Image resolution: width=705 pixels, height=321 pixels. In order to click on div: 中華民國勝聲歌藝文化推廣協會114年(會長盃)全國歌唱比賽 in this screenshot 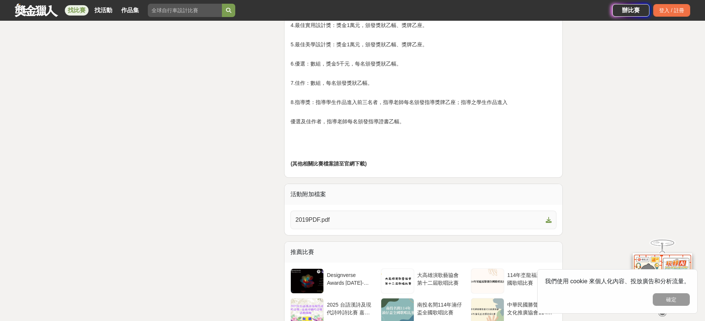, I will do `click(530, 308)`.